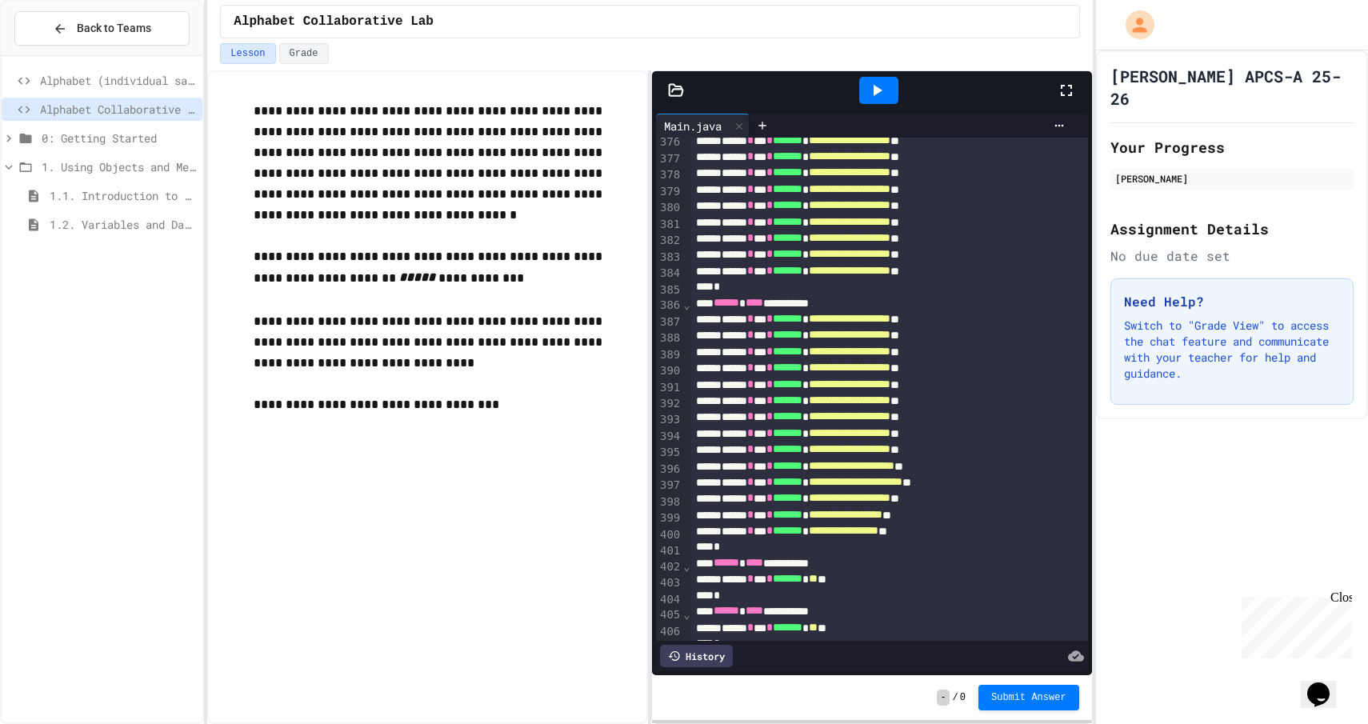  What do you see at coordinates (669, 469) in the screenshot?
I see `div: 396` at bounding box center [669, 469].